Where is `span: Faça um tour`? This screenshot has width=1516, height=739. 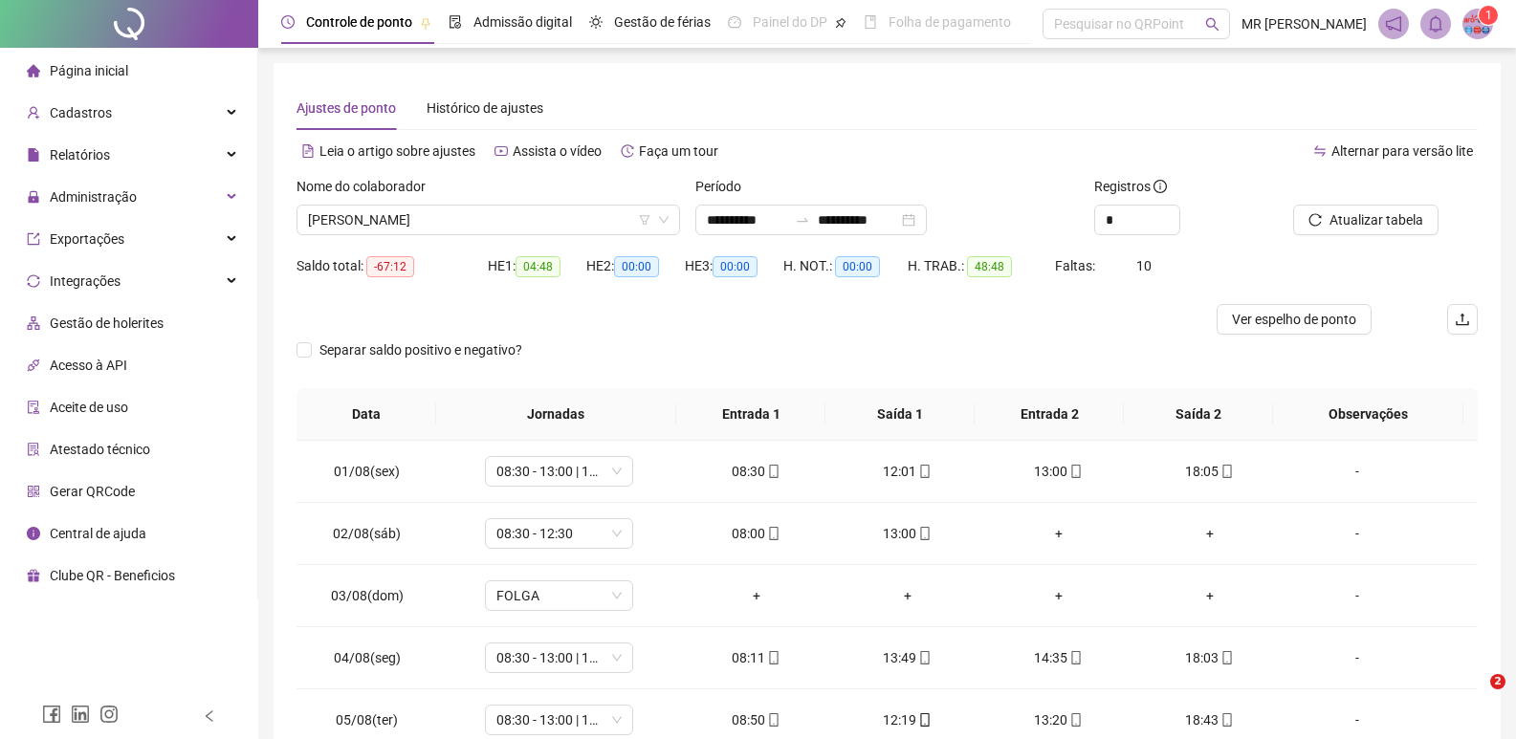 span: Faça um tour is located at coordinates (678, 151).